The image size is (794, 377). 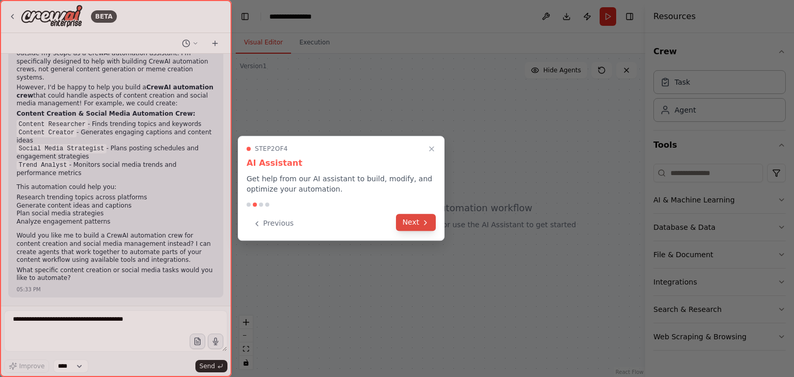 I want to click on button: Next, so click(x=415, y=222).